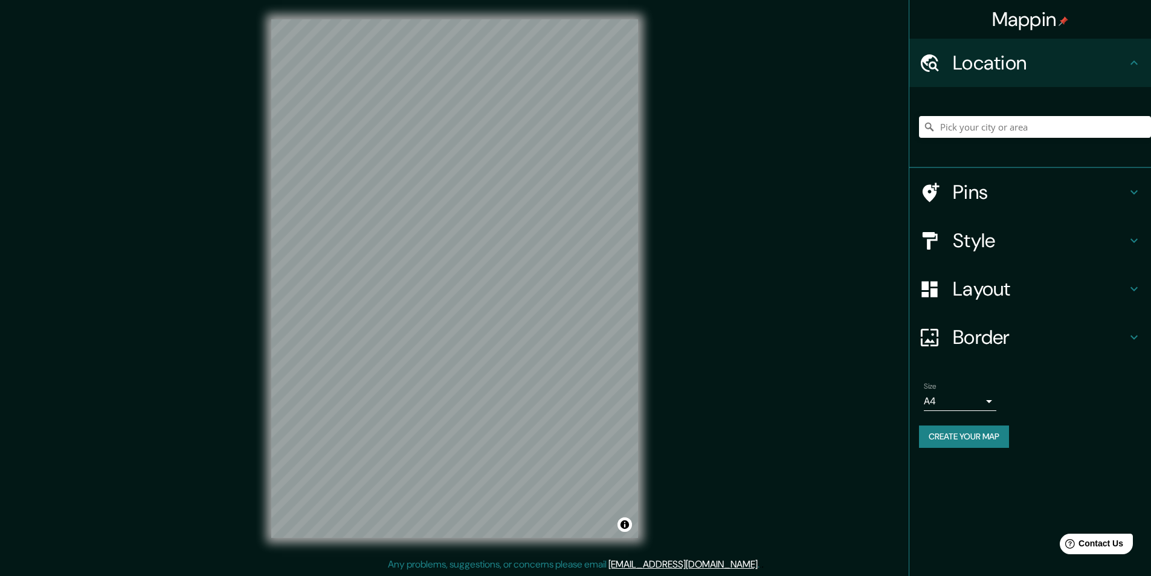 This screenshot has height=576, width=1151. I want to click on p: Any problems, suggestions, or concerns please email ., so click(573, 564).